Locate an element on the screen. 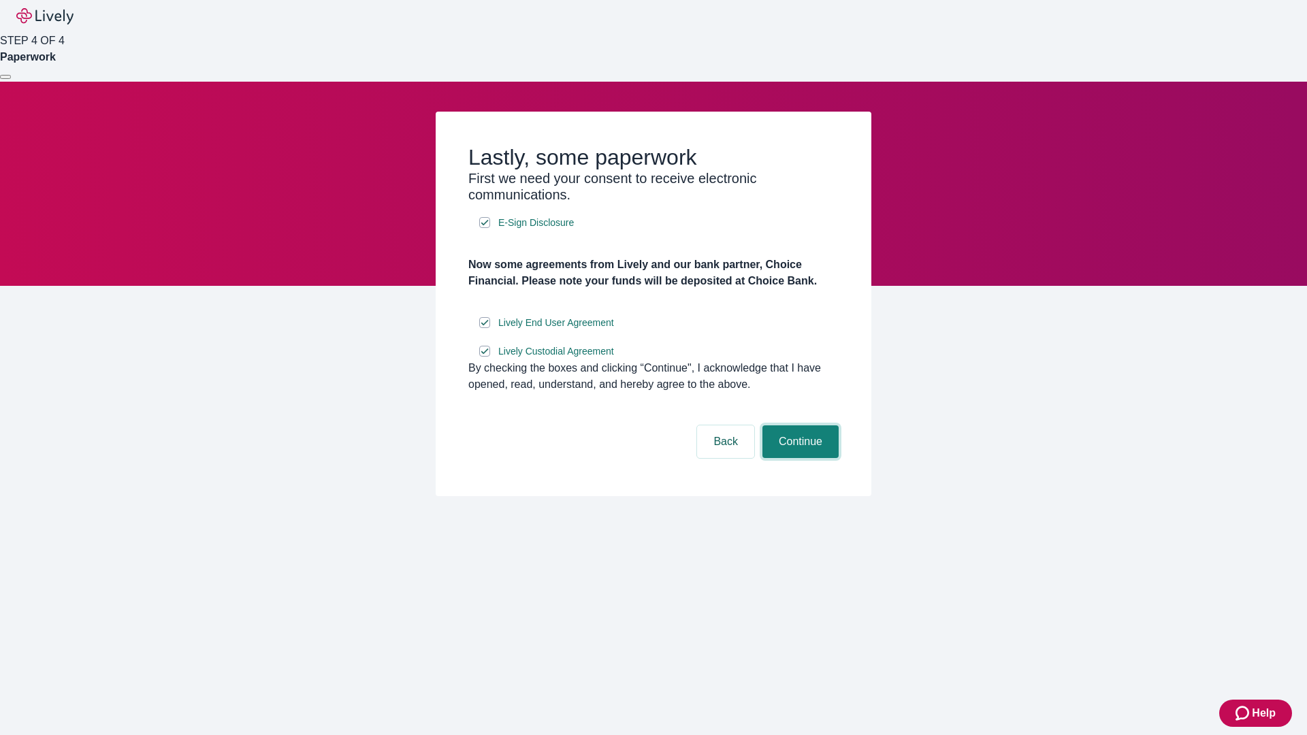 This screenshot has width=1307, height=735. span: Lively End User Agreement is located at coordinates (556, 323).